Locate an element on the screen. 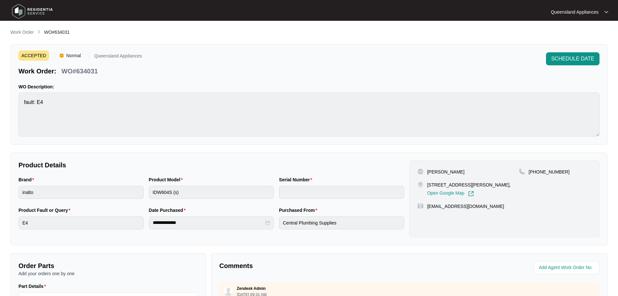  input: Purchased From is located at coordinates (342, 223).